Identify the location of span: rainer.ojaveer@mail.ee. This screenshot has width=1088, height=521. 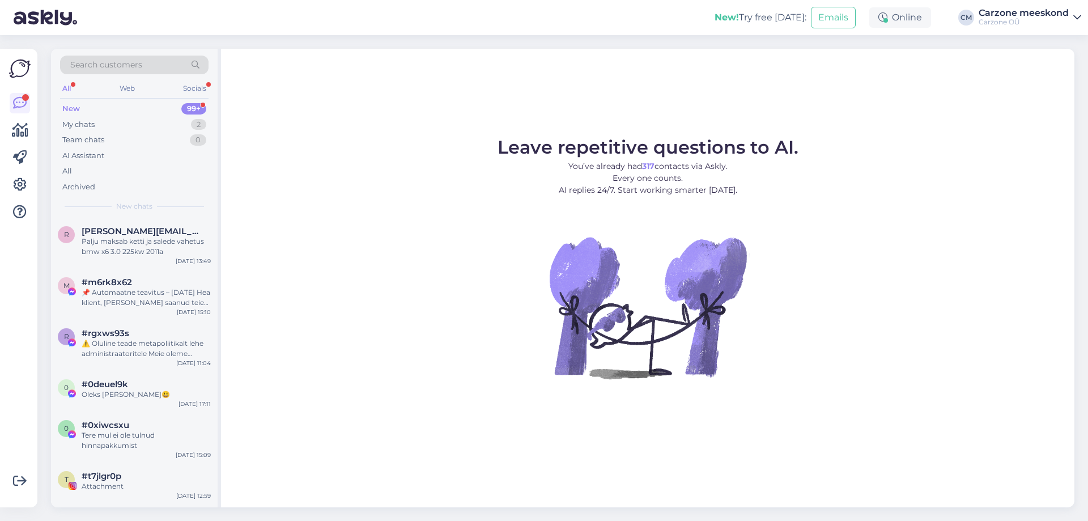
(141, 231).